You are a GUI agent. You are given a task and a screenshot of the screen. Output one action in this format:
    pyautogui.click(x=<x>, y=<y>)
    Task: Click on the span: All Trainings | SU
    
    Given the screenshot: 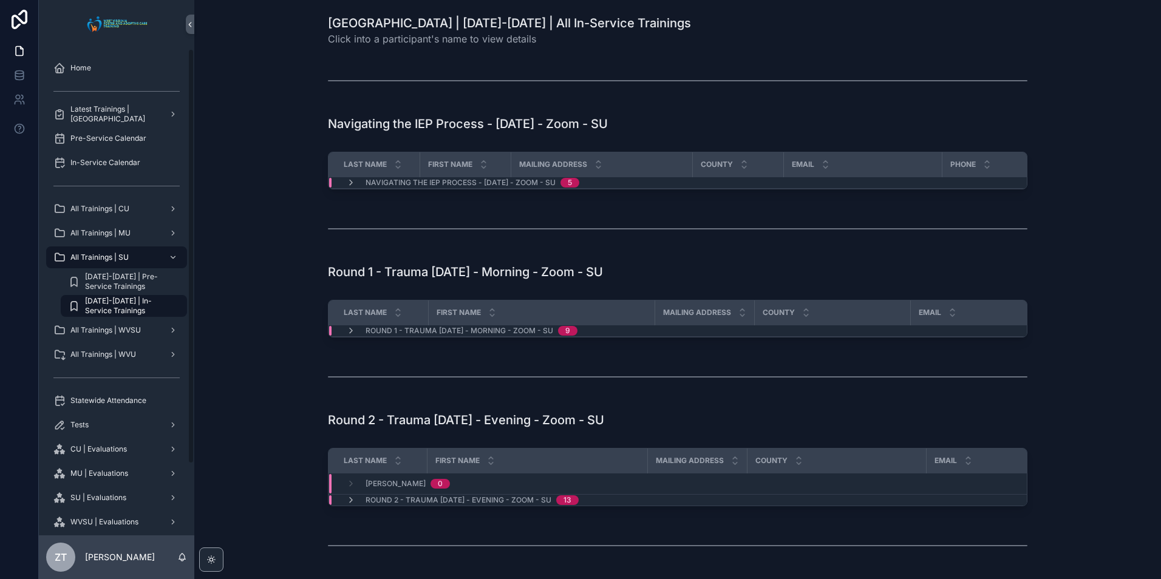 What is the action you would take?
    pyautogui.click(x=100, y=258)
    